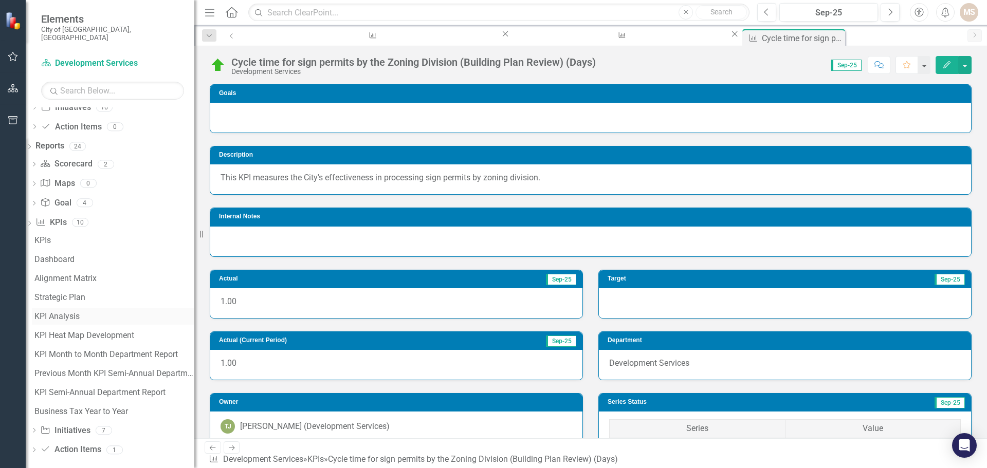  Describe the element at coordinates (114, 412) in the screenshot. I see `div: Business Tax Year to Year` at that location.